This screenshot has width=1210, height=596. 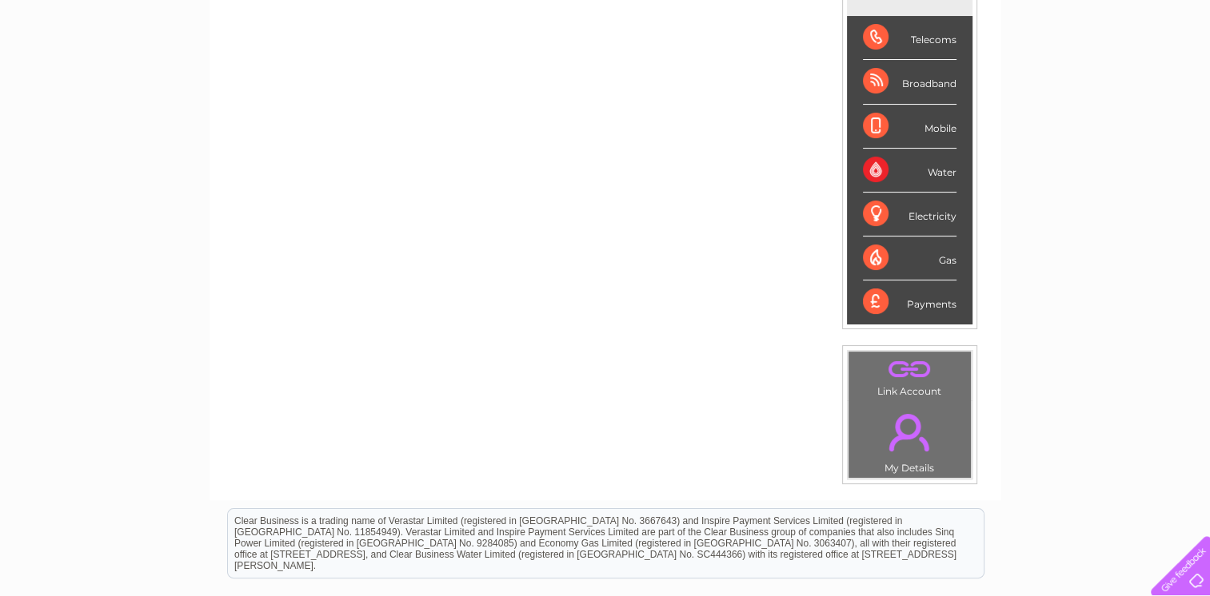 What do you see at coordinates (909, 38) in the screenshot?
I see `div: Telecoms` at bounding box center [909, 38].